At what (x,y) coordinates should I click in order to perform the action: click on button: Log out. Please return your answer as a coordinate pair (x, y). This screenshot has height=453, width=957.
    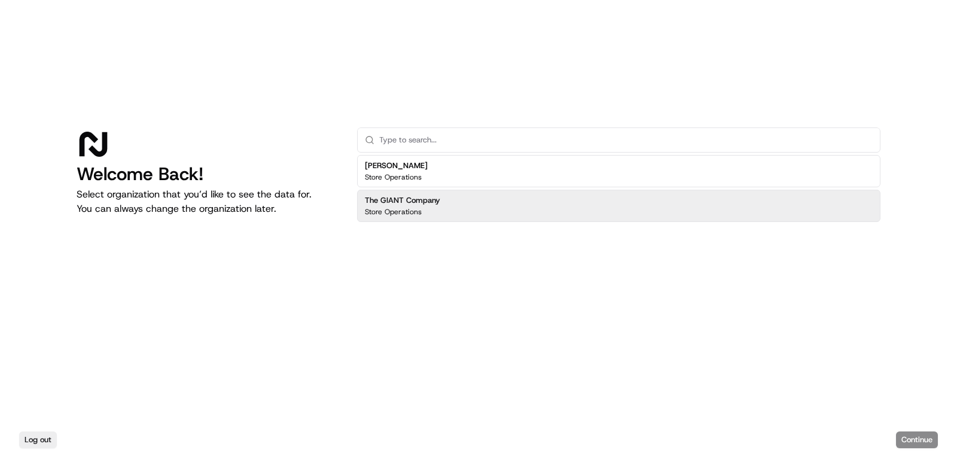
    Looking at the image, I should click on (38, 440).